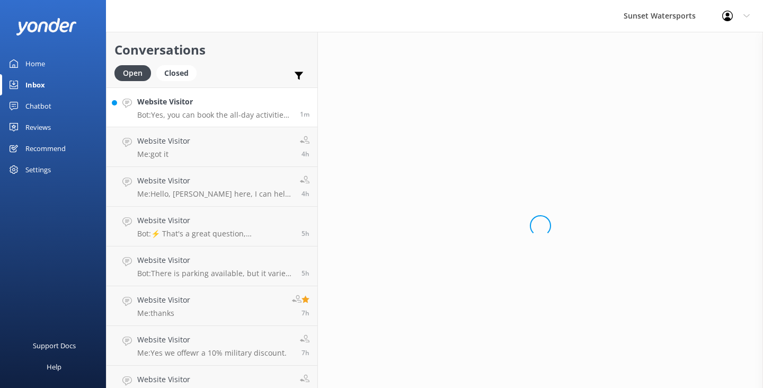 This screenshot has height=388, width=763. Describe the element at coordinates (46, 148) in the screenshot. I see `div: Recommend` at that location.